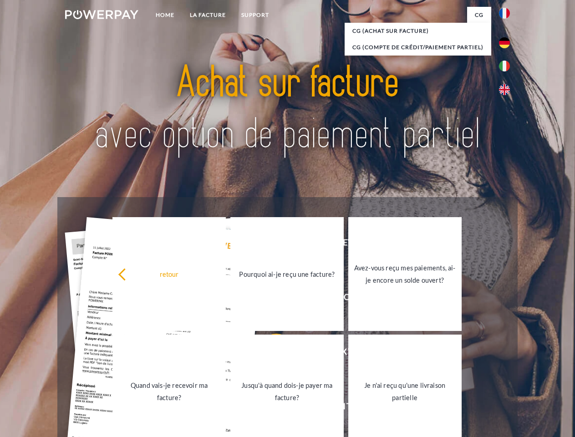 Image resolution: width=575 pixels, height=437 pixels. What do you see at coordinates (102, 15) in the screenshot?
I see `img: logo-powerpay-white.svg` at bounding box center [102, 15].